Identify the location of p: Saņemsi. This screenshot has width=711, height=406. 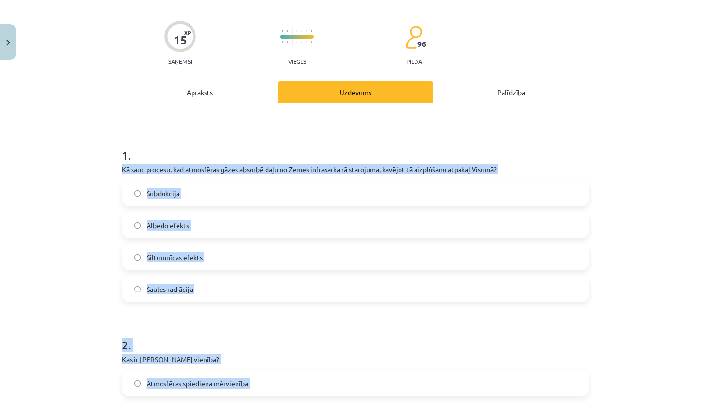
(180, 61).